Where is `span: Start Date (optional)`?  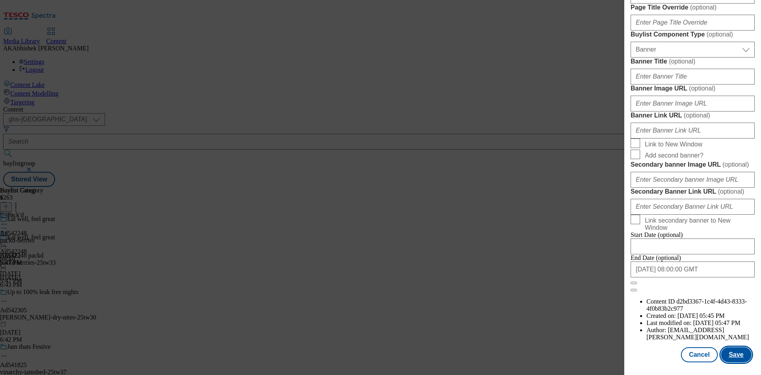
span: Start Date (optional) is located at coordinates (657, 234).